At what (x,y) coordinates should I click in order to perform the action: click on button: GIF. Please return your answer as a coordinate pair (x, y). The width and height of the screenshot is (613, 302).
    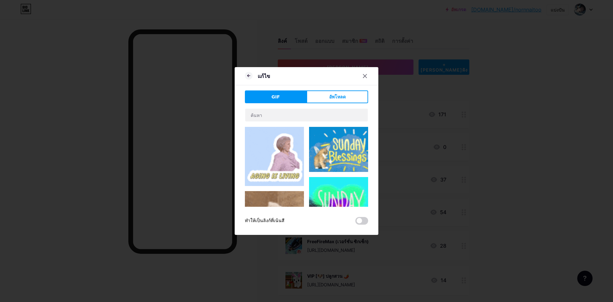
    Looking at the image, I should click on (276, 97).